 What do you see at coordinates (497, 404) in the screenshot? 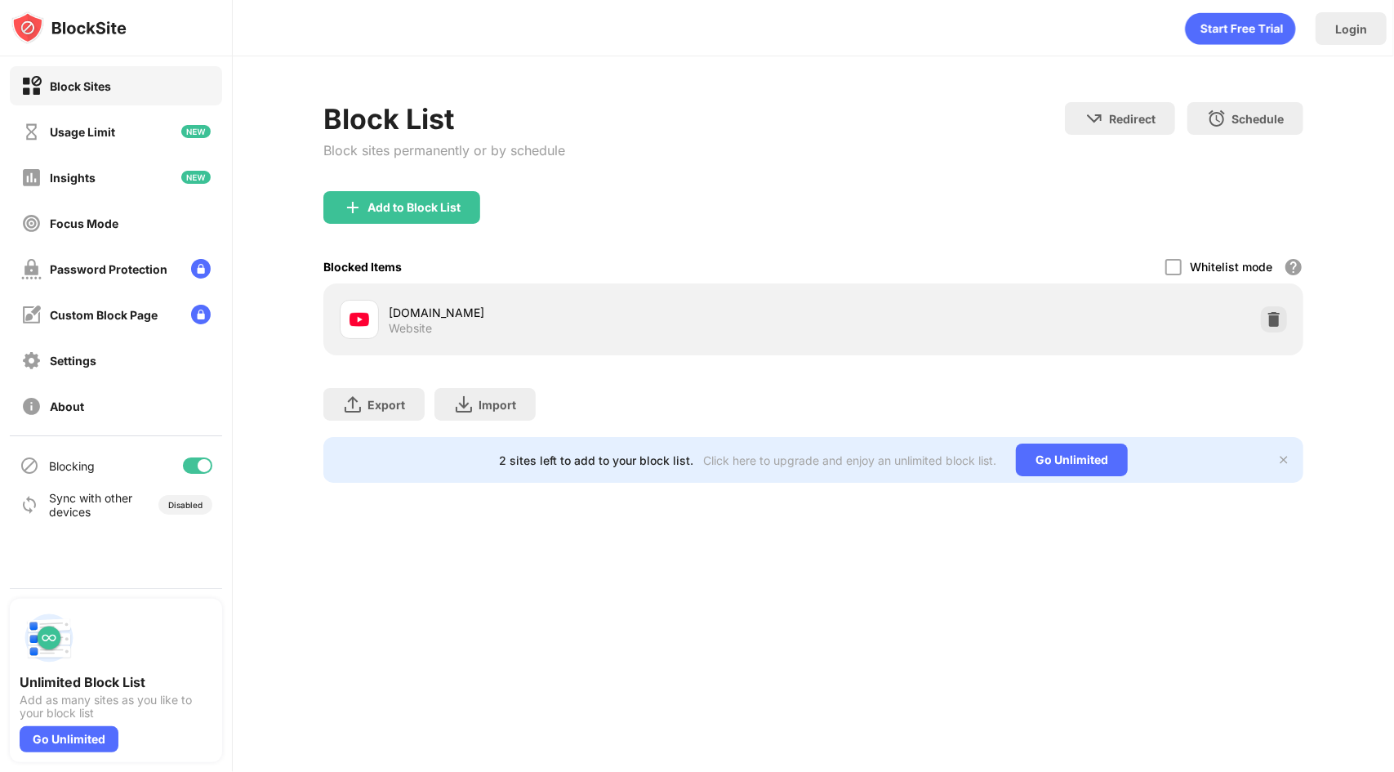
I see `div: Import` at bounding box center [497, 404].